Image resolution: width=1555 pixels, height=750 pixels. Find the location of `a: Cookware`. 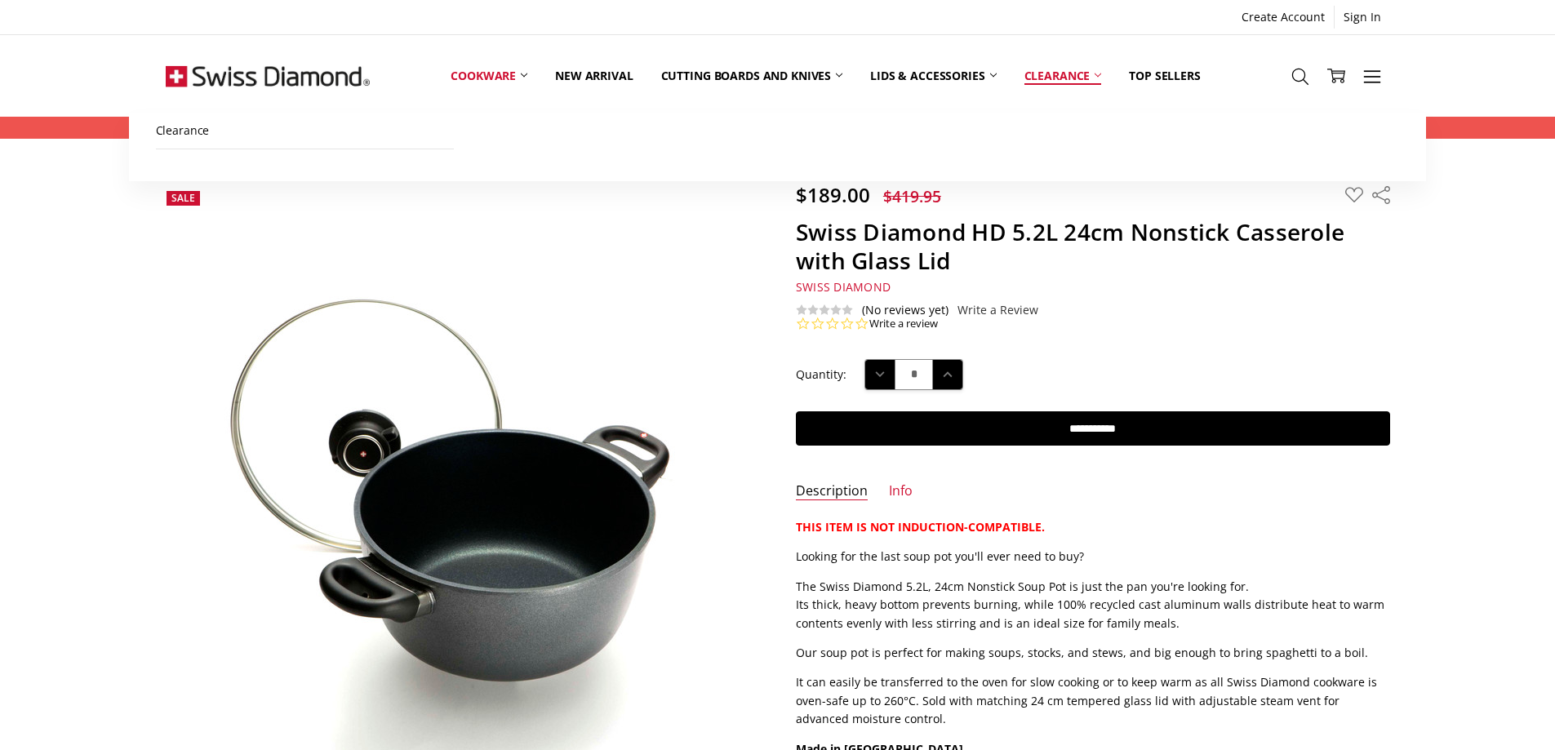

a: Cookware is located at coordinates (489, 75).